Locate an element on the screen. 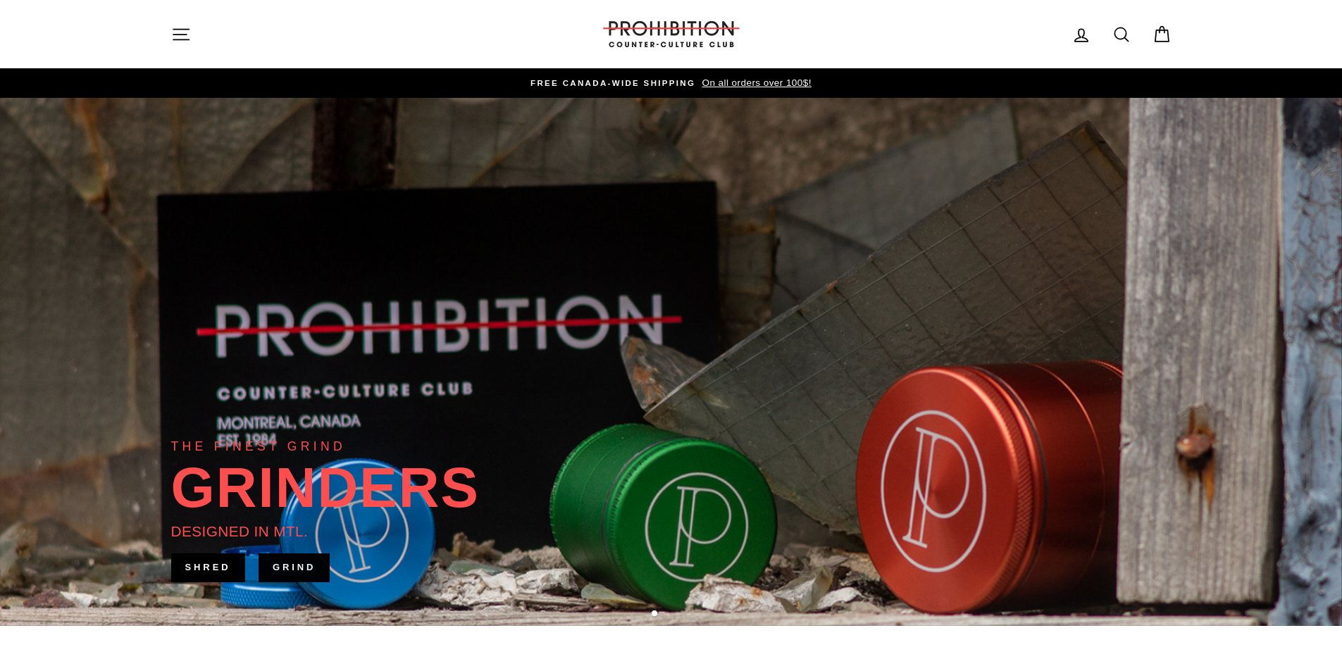  button: 1 is located at coordinates (655, 614).